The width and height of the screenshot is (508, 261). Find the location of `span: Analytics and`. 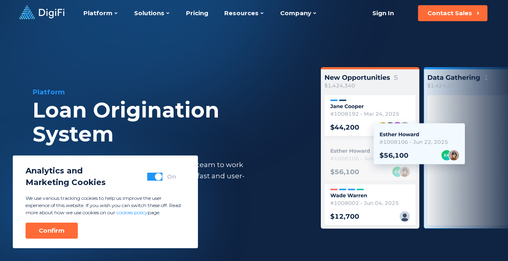

span: Analytics and is located at coordinates (66, 171).